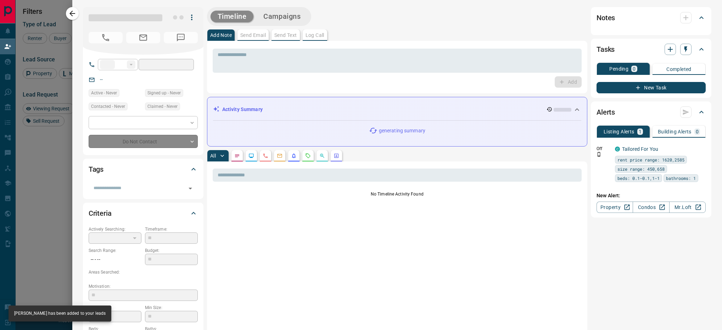 This screenshot has width=722, height=330. What do you see at coordinates (280, 156) in the screenshot?
I see `svg: Emails` at bounding box center [280, 156].